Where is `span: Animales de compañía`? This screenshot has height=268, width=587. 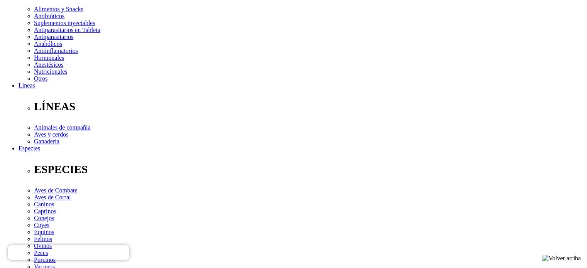
span: Animales de compañía is located at coordinates (62, 127).